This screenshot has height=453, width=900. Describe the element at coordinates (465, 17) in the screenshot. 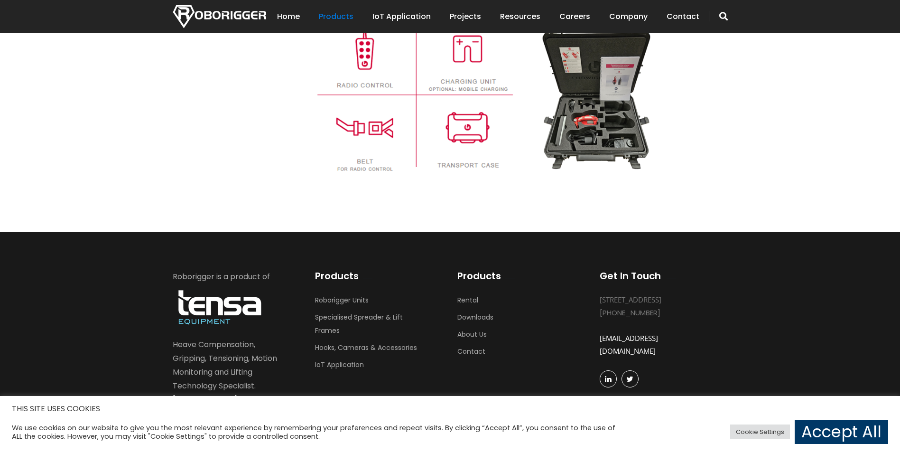

I see `a: Projects` at that location.